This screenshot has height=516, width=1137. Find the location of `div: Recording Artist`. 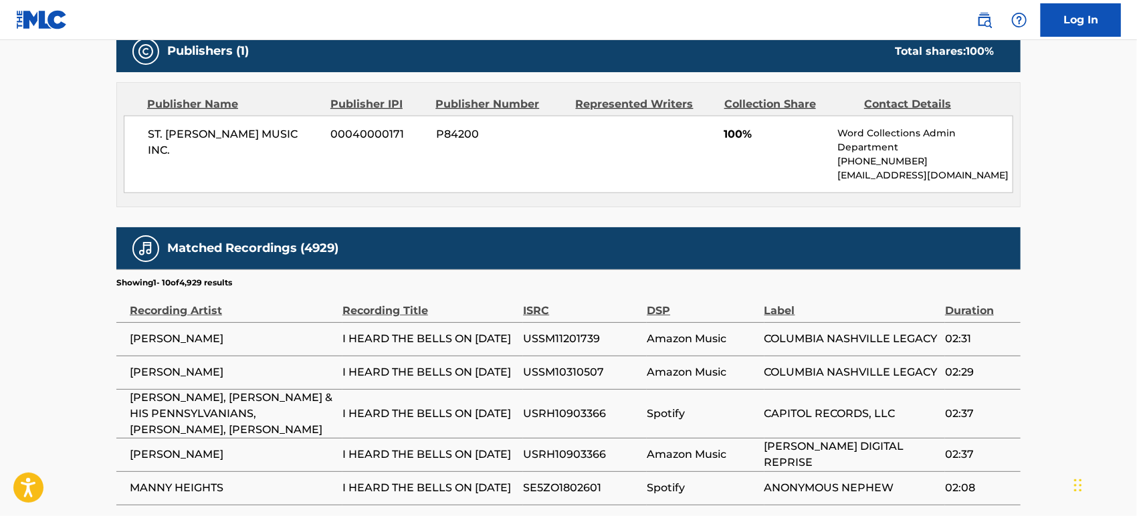

div: Recording Artist is located at coordinates (233, 304).